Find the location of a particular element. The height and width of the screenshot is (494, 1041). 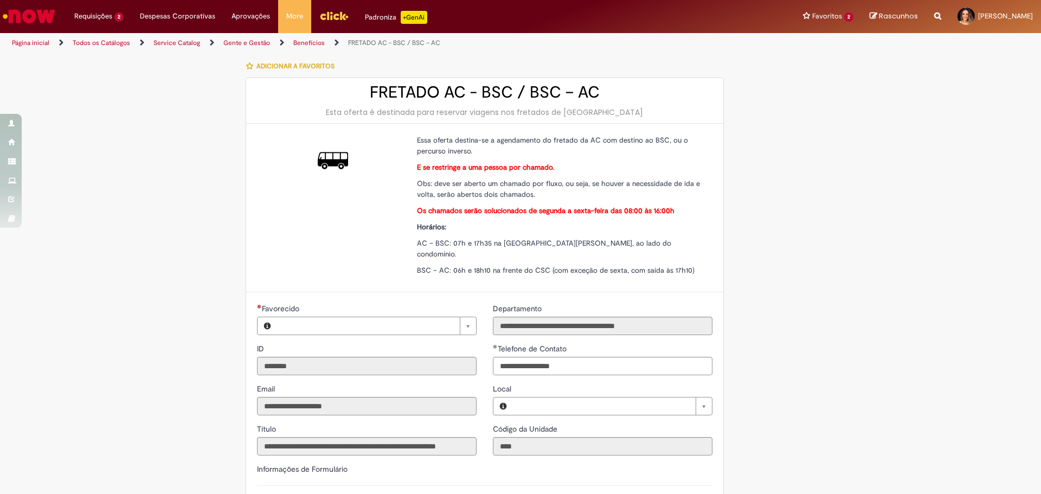

label: Somente leitura - Departamento is located at coordinates (518, 309).